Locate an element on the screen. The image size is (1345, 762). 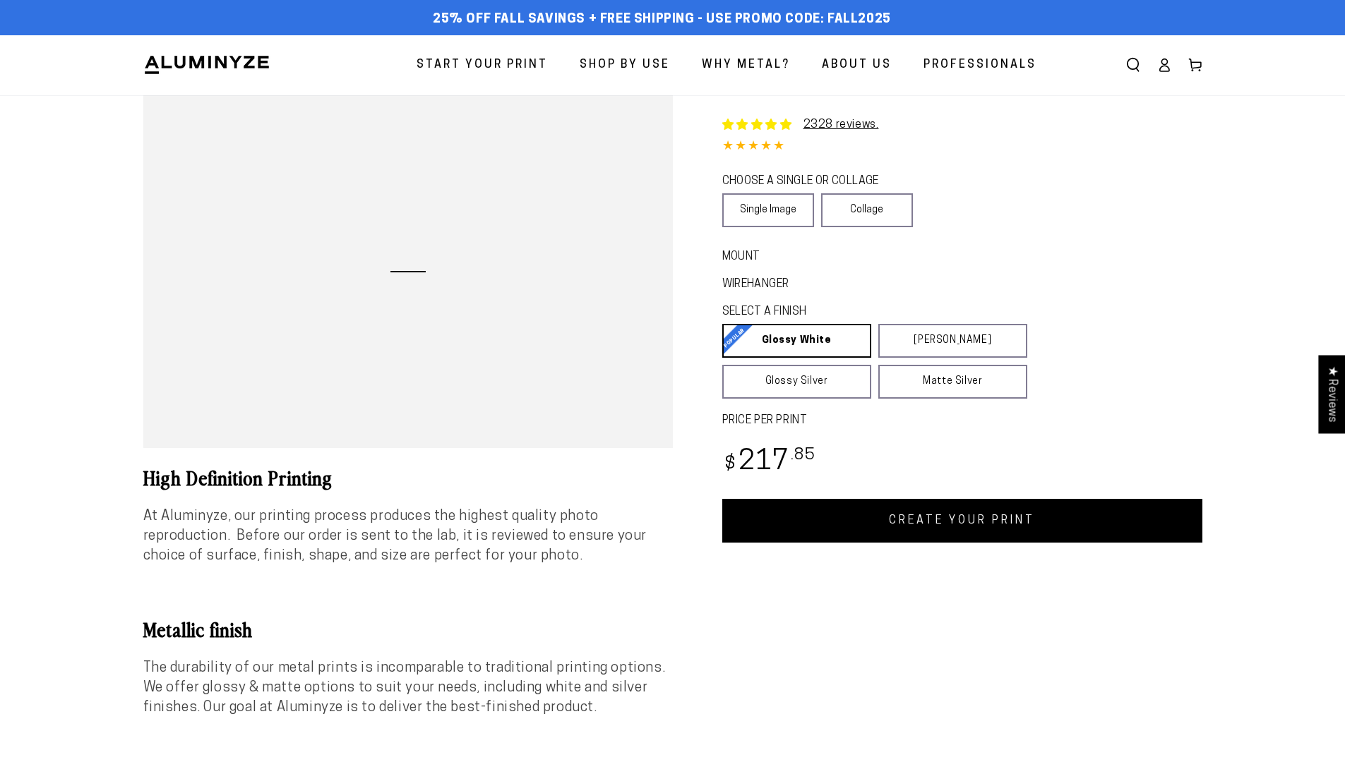
a: Single Image is located at coordinates (768, 210).